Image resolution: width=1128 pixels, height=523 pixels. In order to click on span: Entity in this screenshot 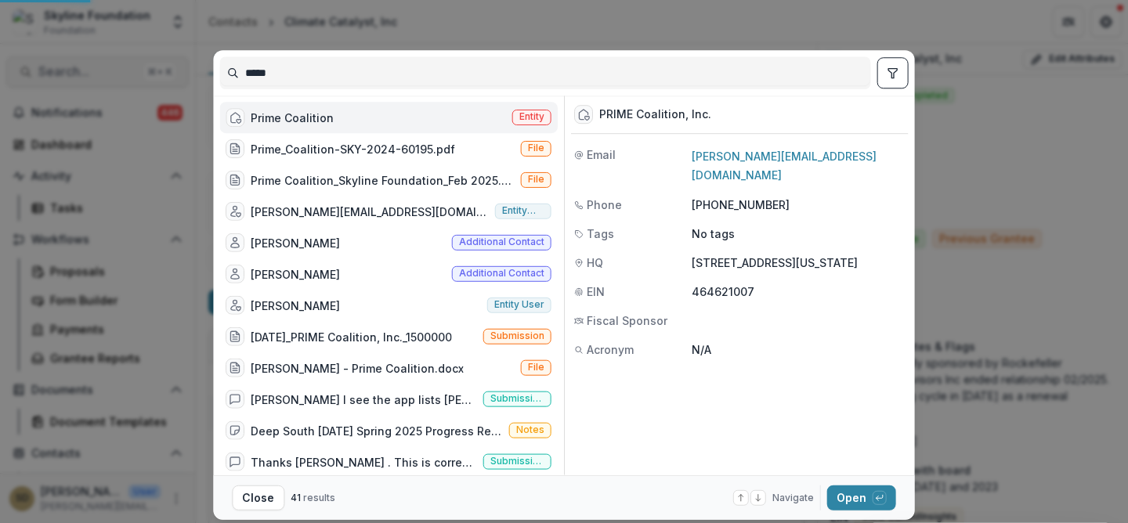, I will do `click(532, 117)`.